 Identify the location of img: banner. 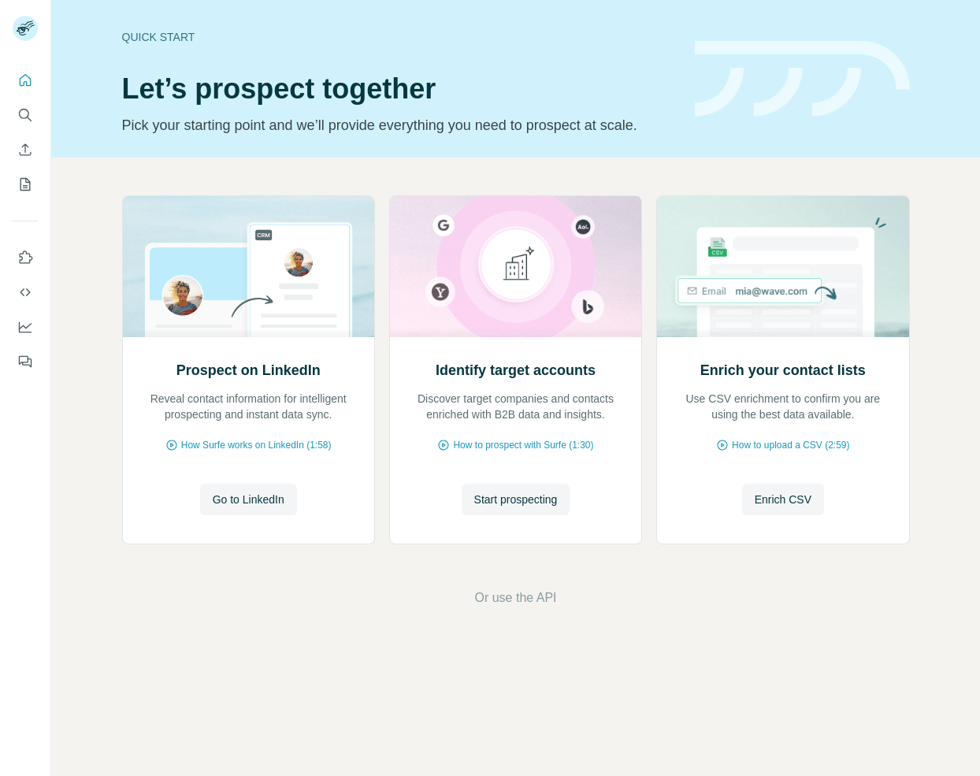
(802, 79).